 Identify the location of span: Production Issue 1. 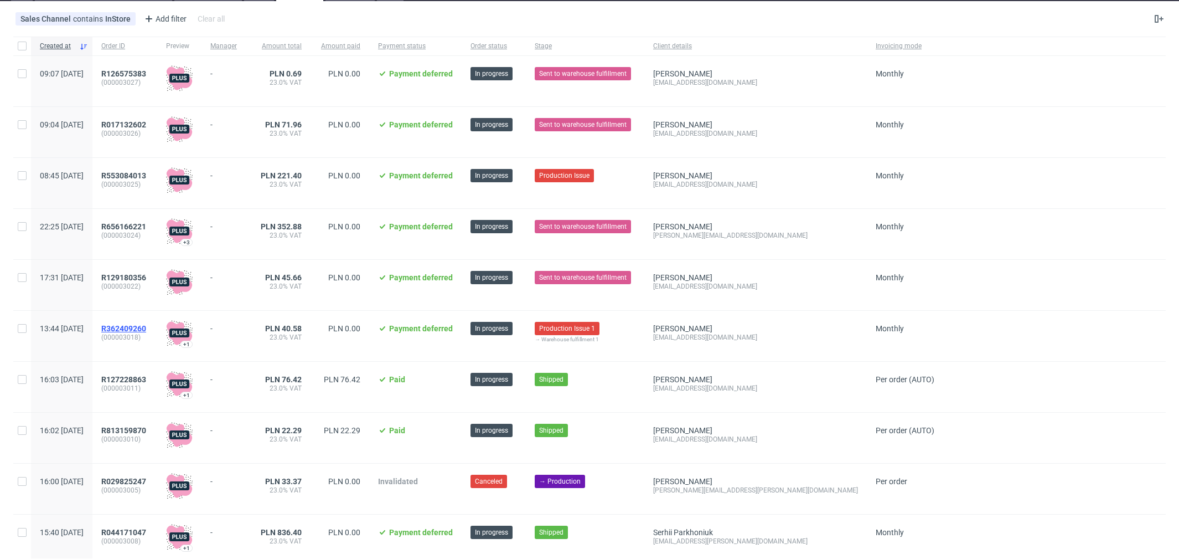
(567, 328).